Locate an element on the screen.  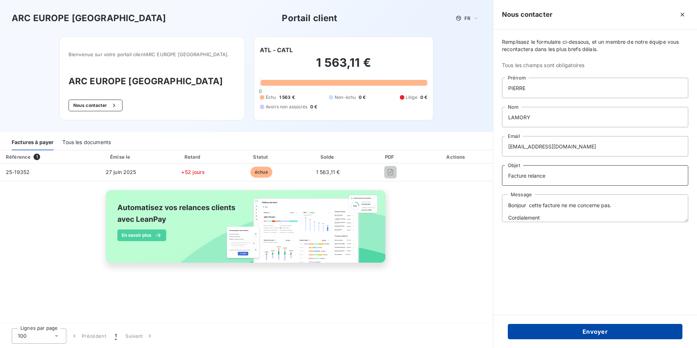
div: Émise le is located at coordinates (121, 157).